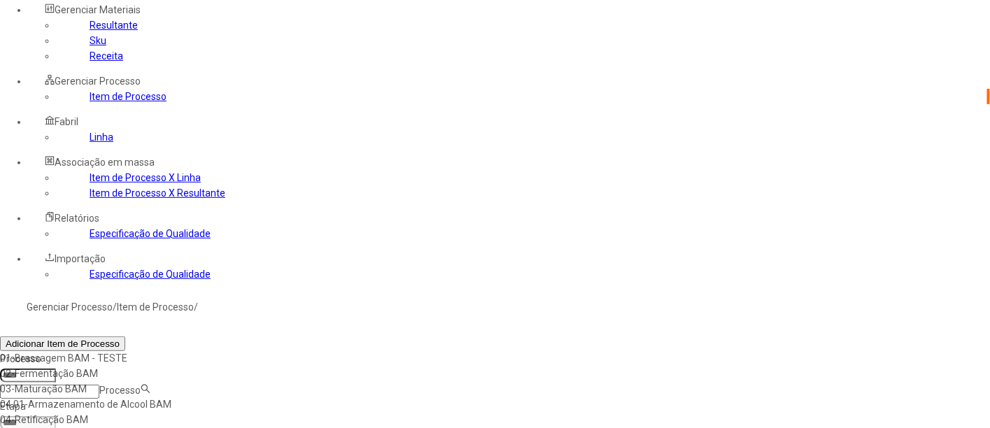 The width and height of the screenshot is (990, 428). Describe the element at coordinates (104, 162) in the screenshot. I see `span: Associação em massa` at that location.